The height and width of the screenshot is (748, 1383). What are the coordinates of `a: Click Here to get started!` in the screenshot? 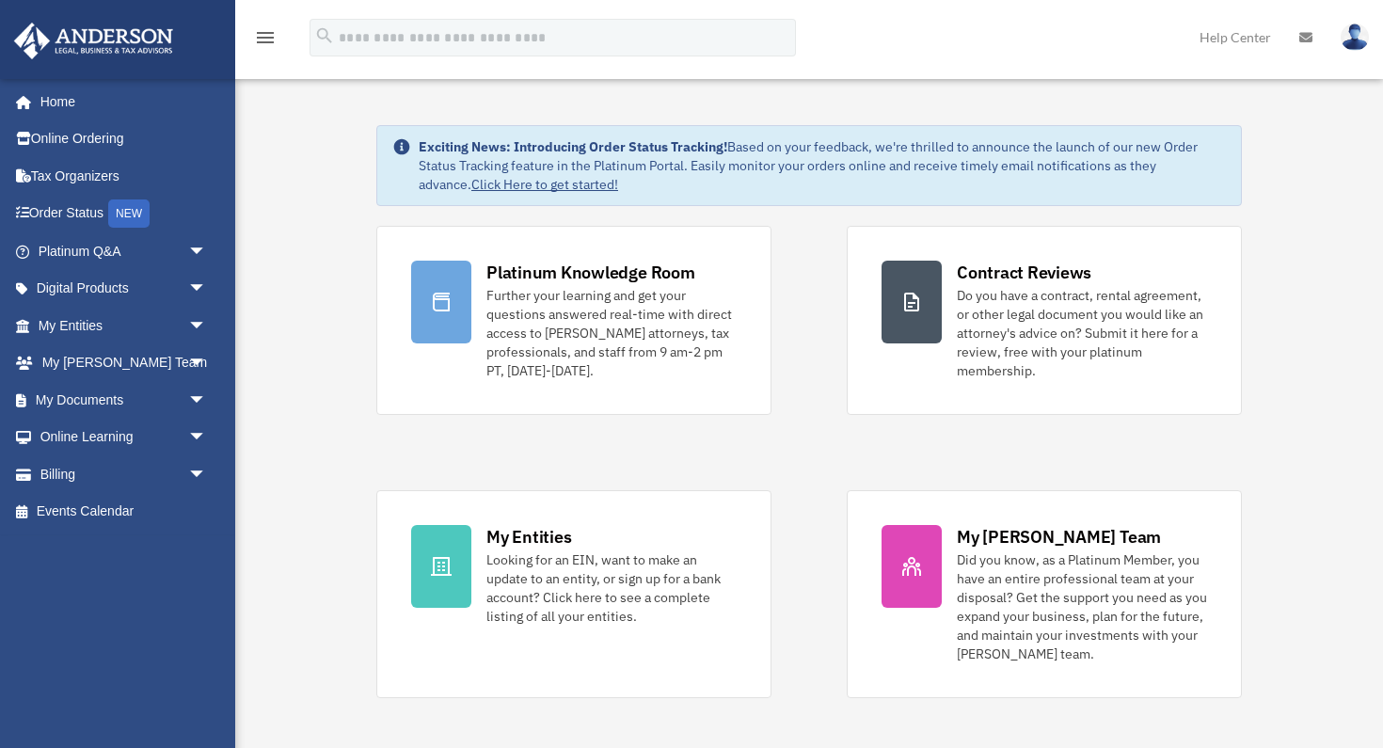 It's located at (545, 184).